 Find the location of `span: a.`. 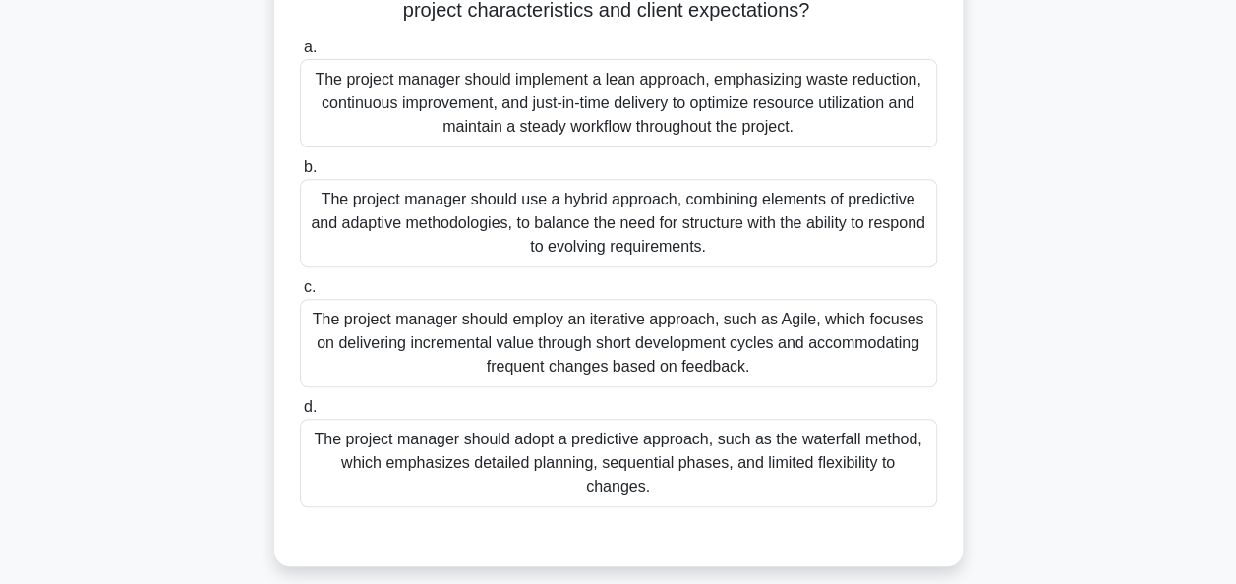

span: a. is located at coordinates (310, 46).